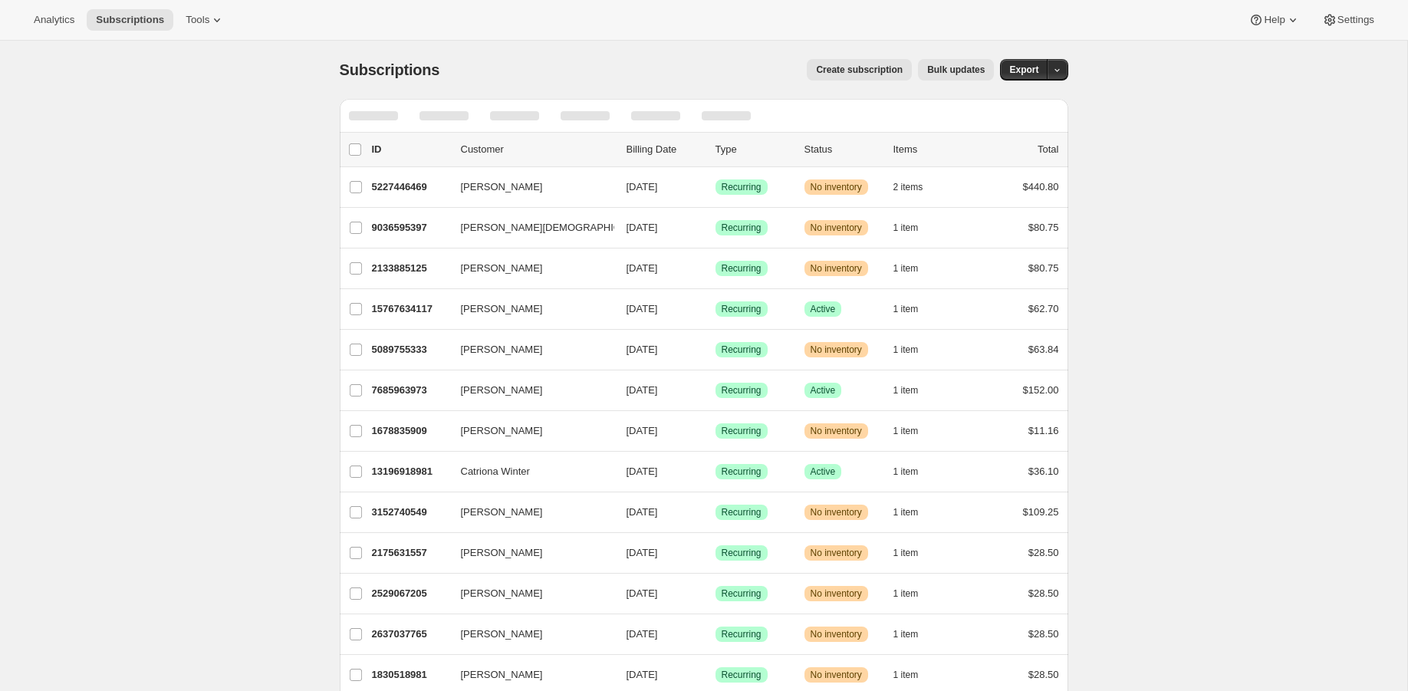 The image size is (1408, 691). What do you see at coordinates (410, 187) in the screenshot?
I see `p: 5227446469` at bounding box center [410, 187].